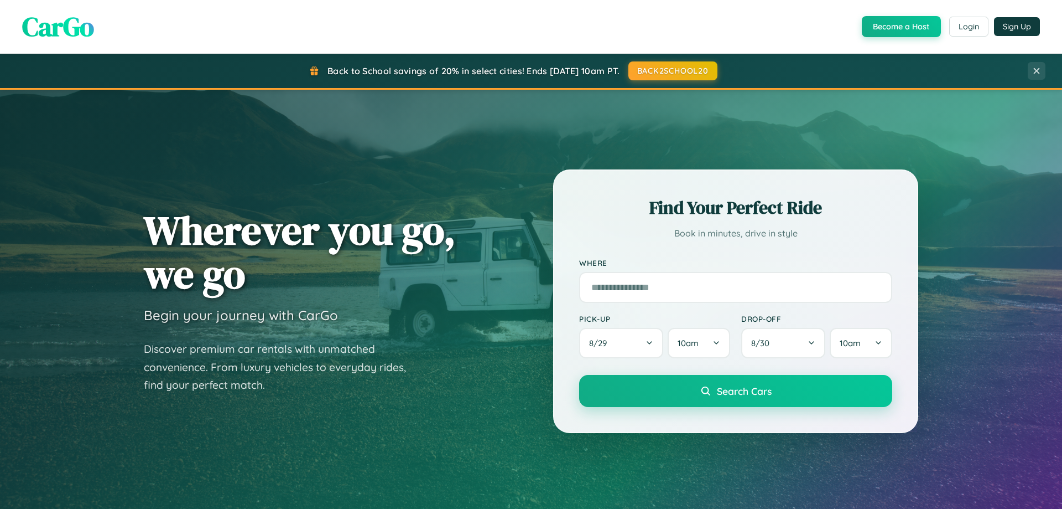  I want to click on button: BACK2SCHOOL20, so click(673, 71).